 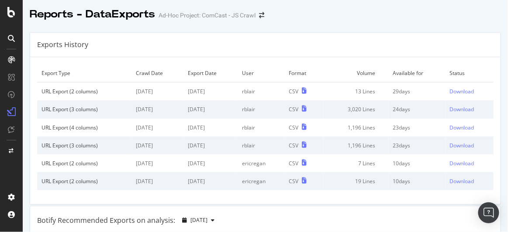 What do you see at coordinates (199, 220) in the screenshot?
I see `span: 2025 Aug. 27th` at bounding box center [199, 220].